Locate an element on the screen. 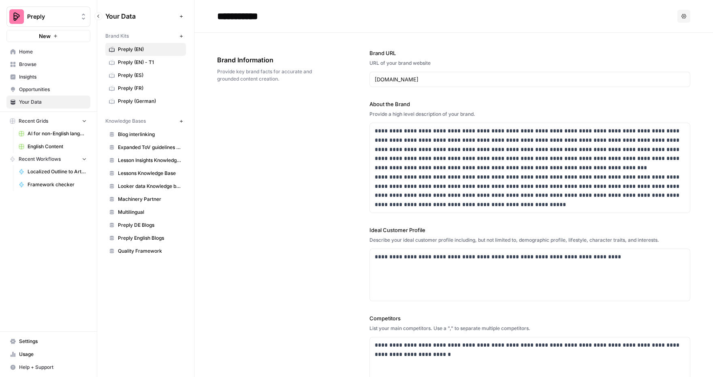  button: Recent Grids is located at coordinates (48, 121).